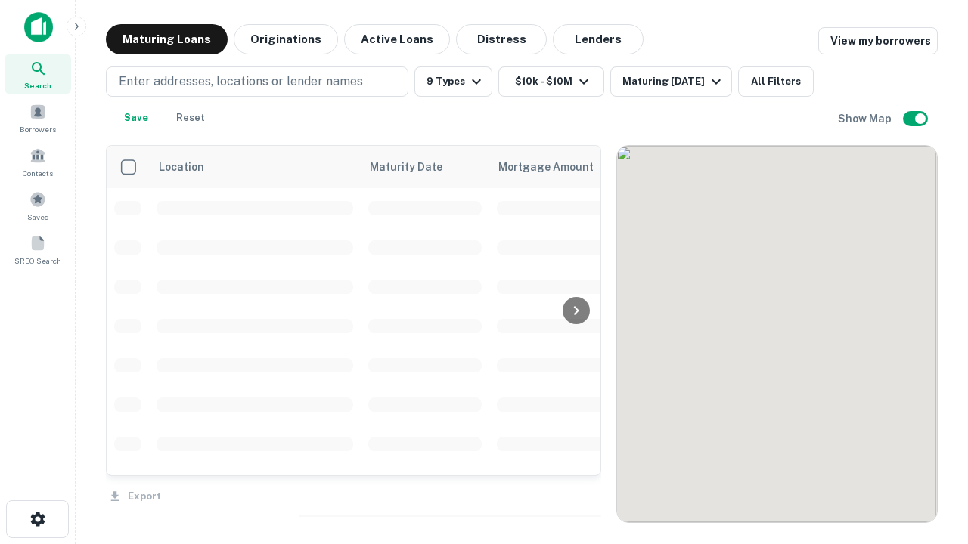 The image size is (968, 544). I want to click on div: Saved, so click(38, 206).